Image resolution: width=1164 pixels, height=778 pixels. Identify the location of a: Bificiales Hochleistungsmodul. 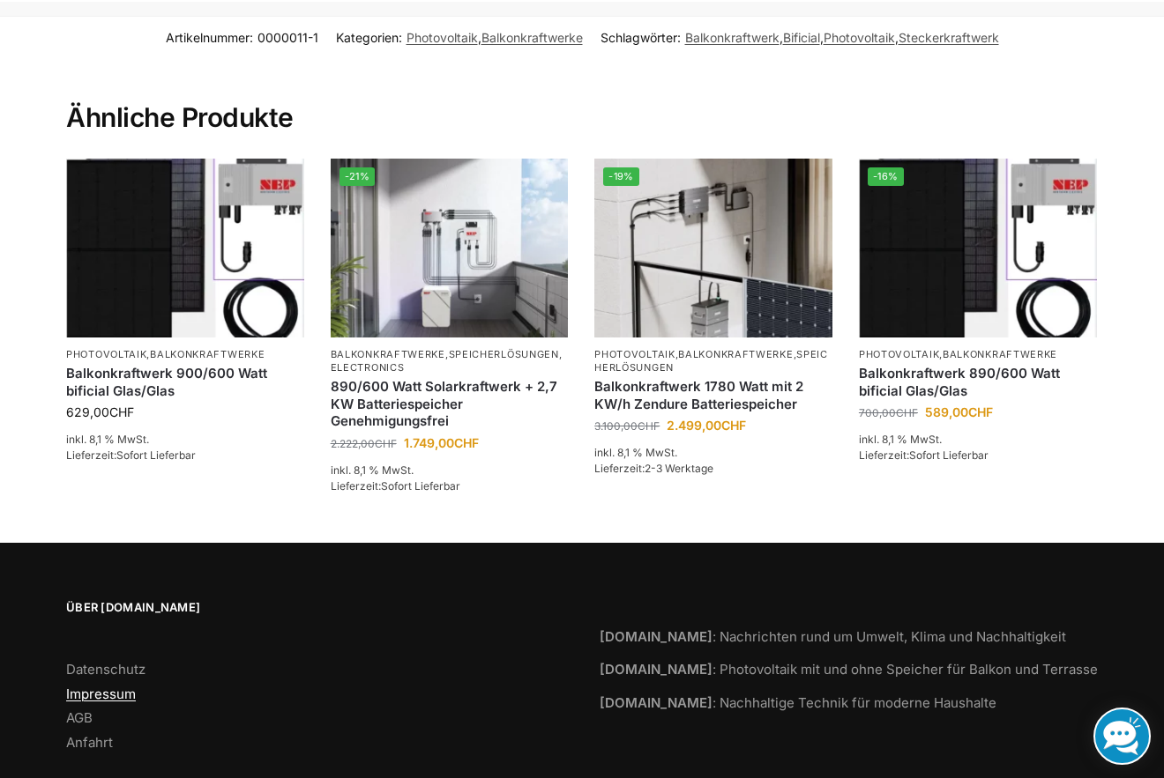
(185, 248).